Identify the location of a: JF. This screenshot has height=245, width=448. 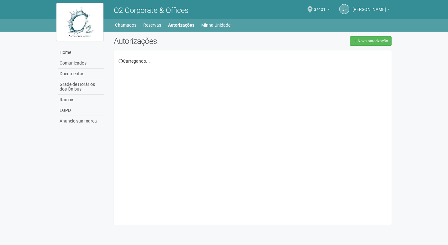
(344, 9).